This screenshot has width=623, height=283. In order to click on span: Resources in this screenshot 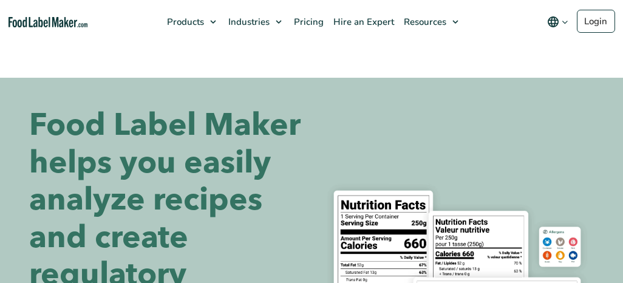, I will do `click(424, 22)`.